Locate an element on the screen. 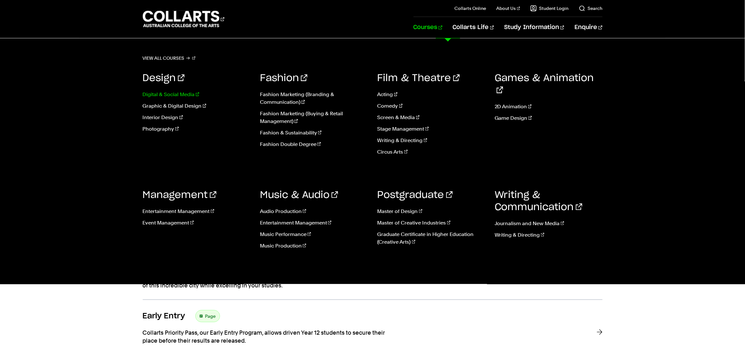 The image size is (745, 350). a: Master of Creative Industries is located at coordinates (432, 223).